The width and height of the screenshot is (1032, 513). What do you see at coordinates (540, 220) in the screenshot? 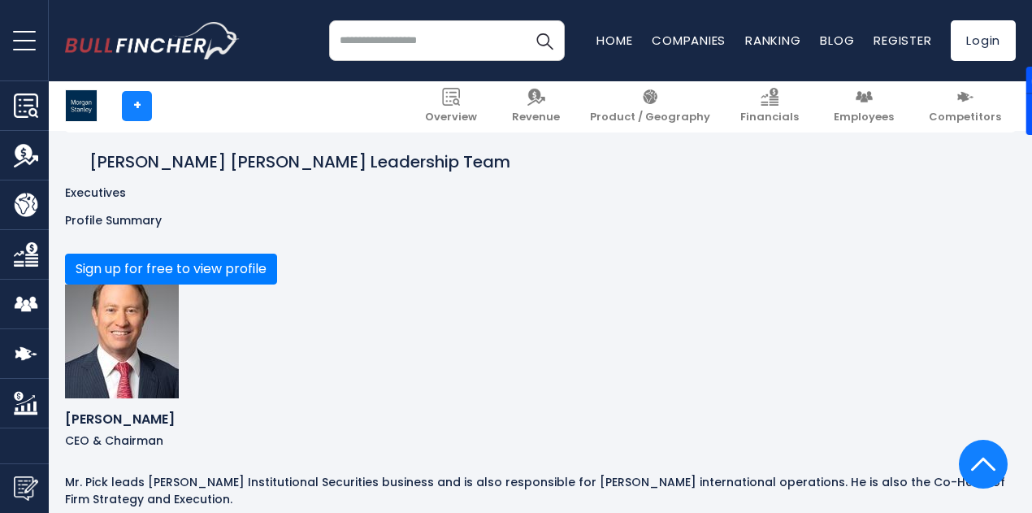
I see `p: Profile Summary` at bounding box center [540, 220].